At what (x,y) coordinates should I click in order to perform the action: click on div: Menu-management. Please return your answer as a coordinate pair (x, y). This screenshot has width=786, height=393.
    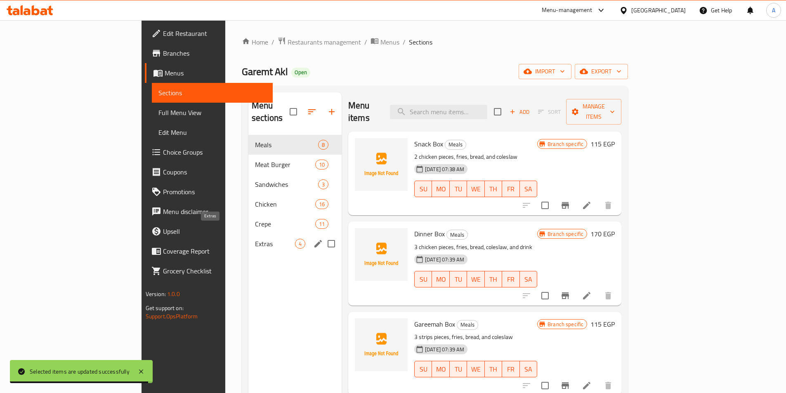
    Looking at the image, I should click on (567, 10).